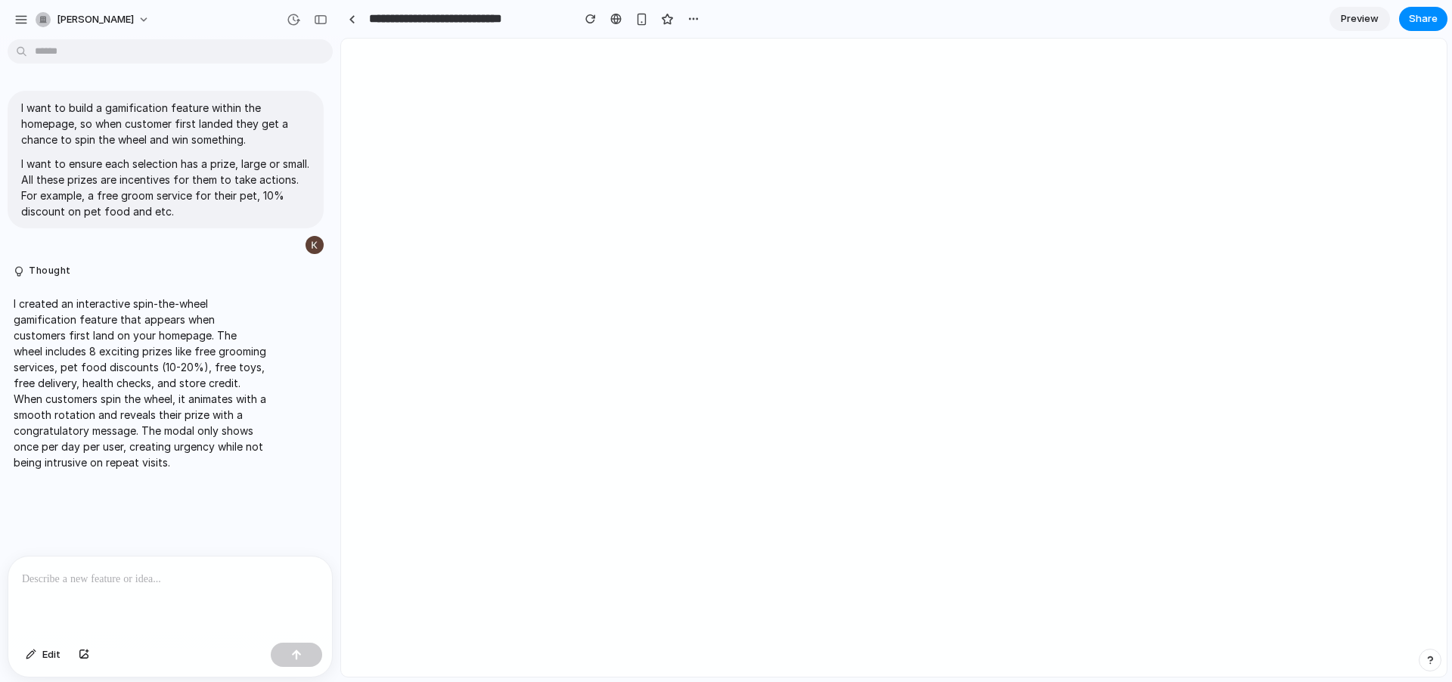 Image resolution: width=1452 pixels, height=682 pixels. Describe the element at coordinates (1424, 19) in the screenshot. I see `span: Share` at that location.